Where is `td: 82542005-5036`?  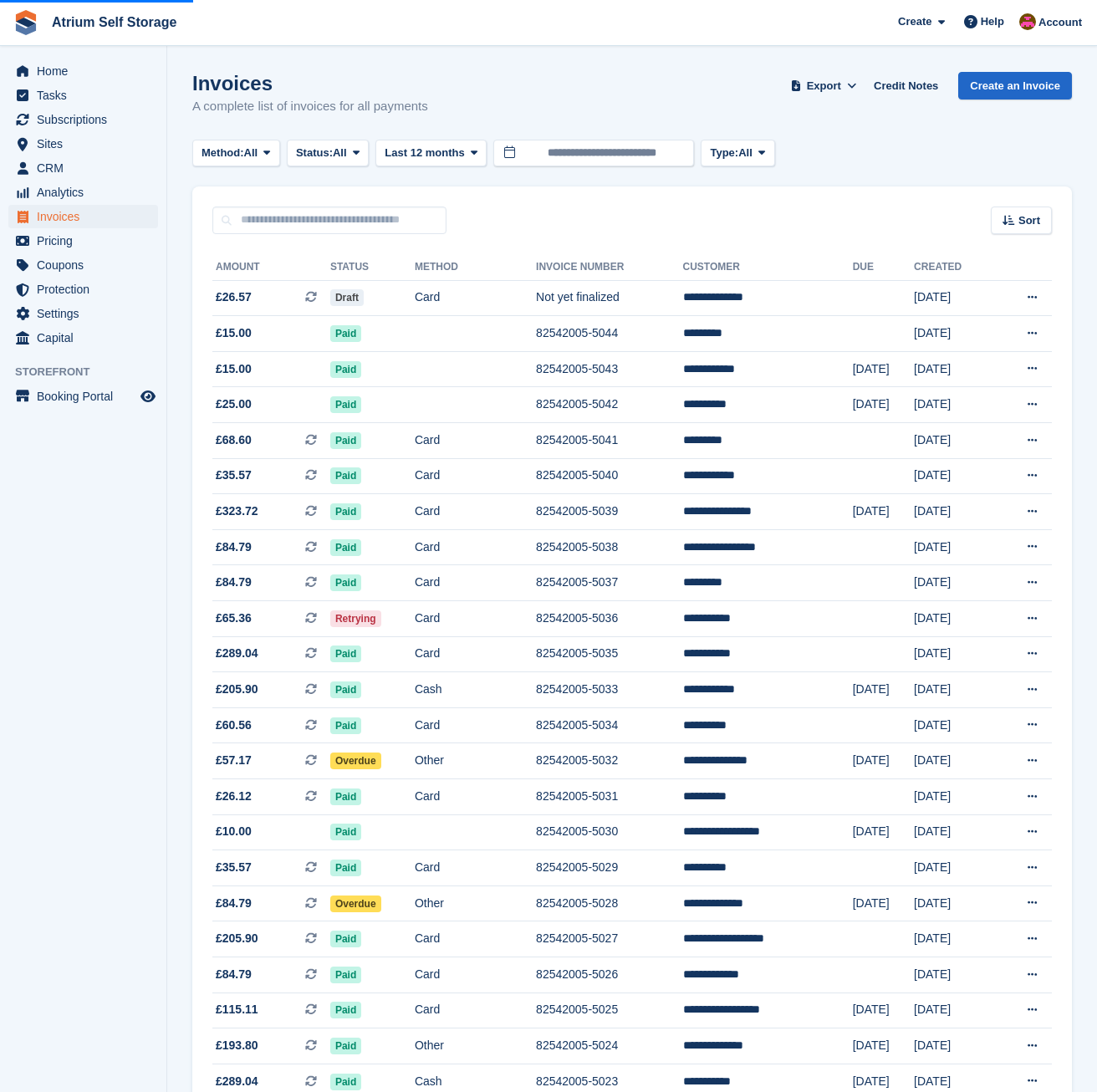
td: 82542005-5036 is located at coordinates (608, 619).